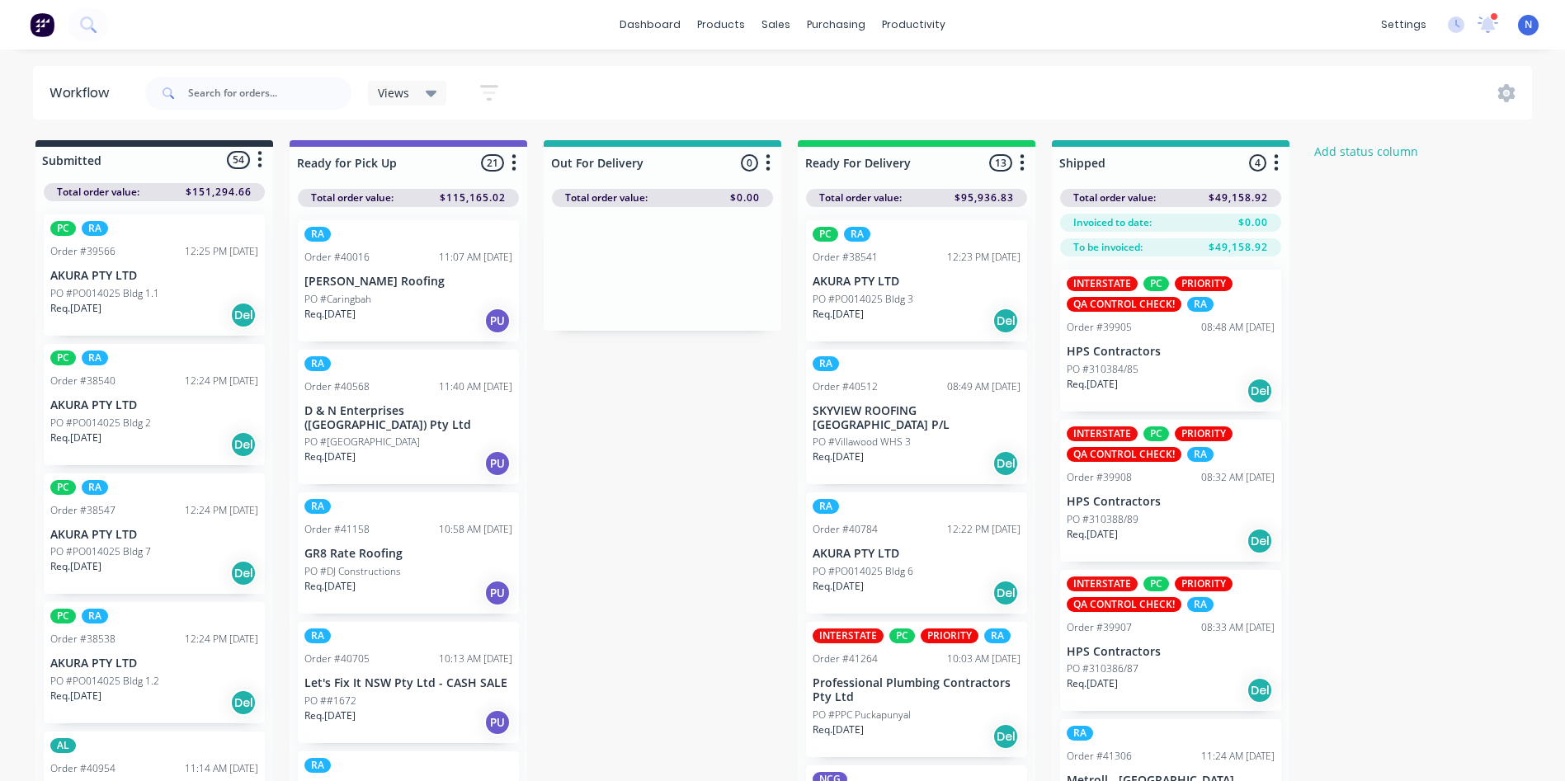 This screenshot has width=1565, height=781. I want to click on p: PO #Villawood WHS 3, so click(861, 442).